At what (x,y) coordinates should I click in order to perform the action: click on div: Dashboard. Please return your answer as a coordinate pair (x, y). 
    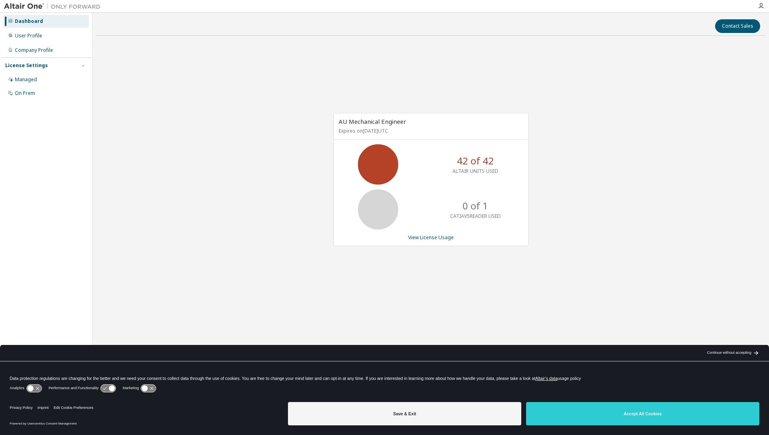
    Looking at the image, I should click on (29, 21).